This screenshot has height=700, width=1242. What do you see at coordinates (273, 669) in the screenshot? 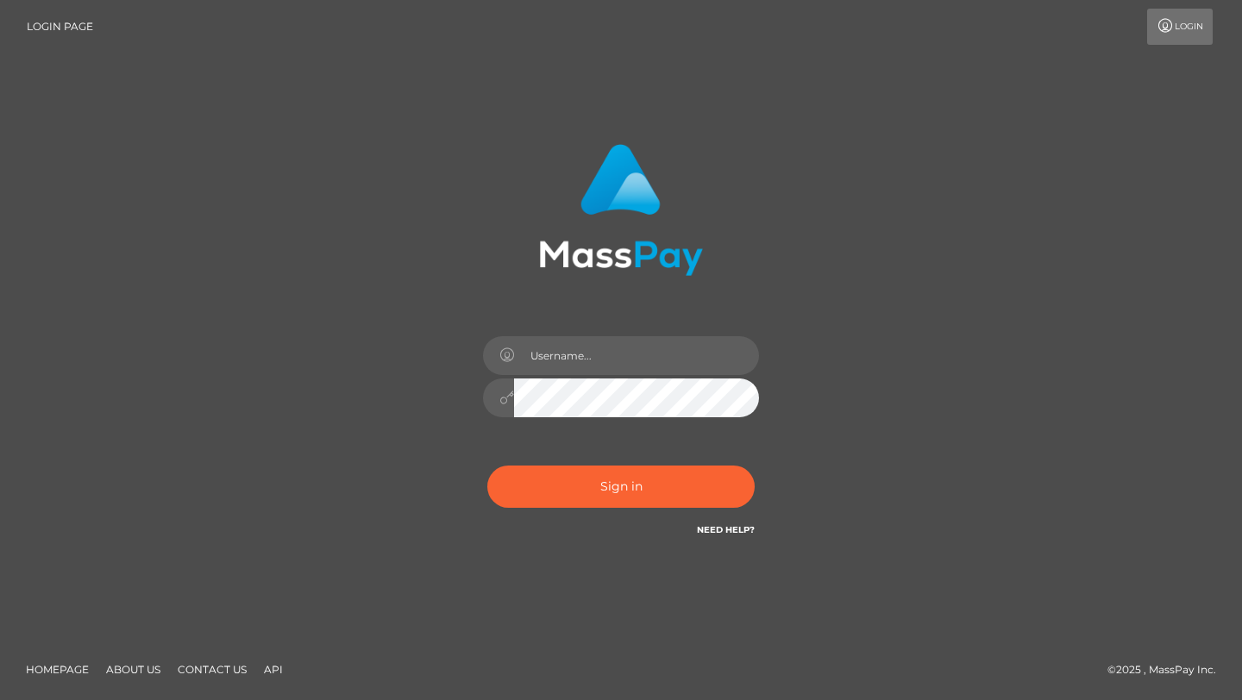
I see `a: API` at bounding box center [273, 669].